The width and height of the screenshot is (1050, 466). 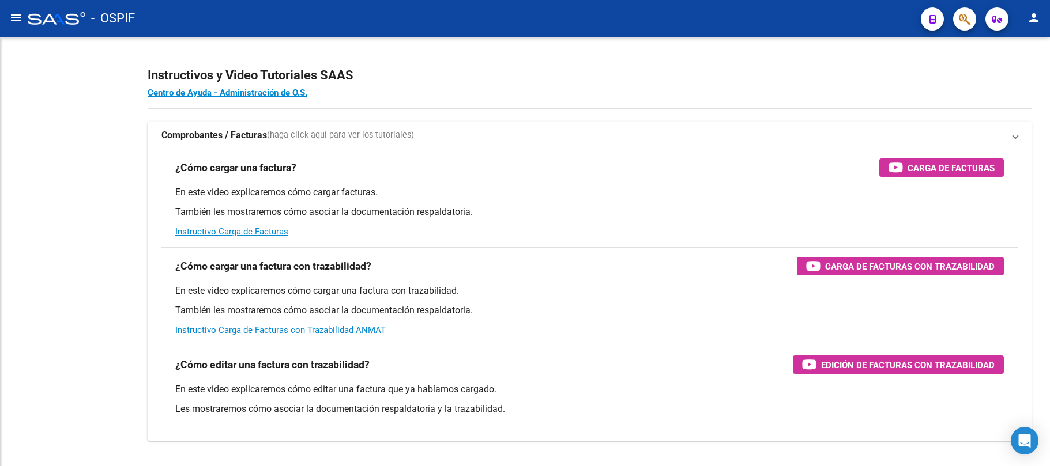 I want to click on p: Les mostraremos cómo asociar la documentación respaldatoria y la trazabilidad., so click(x=589, y=409).